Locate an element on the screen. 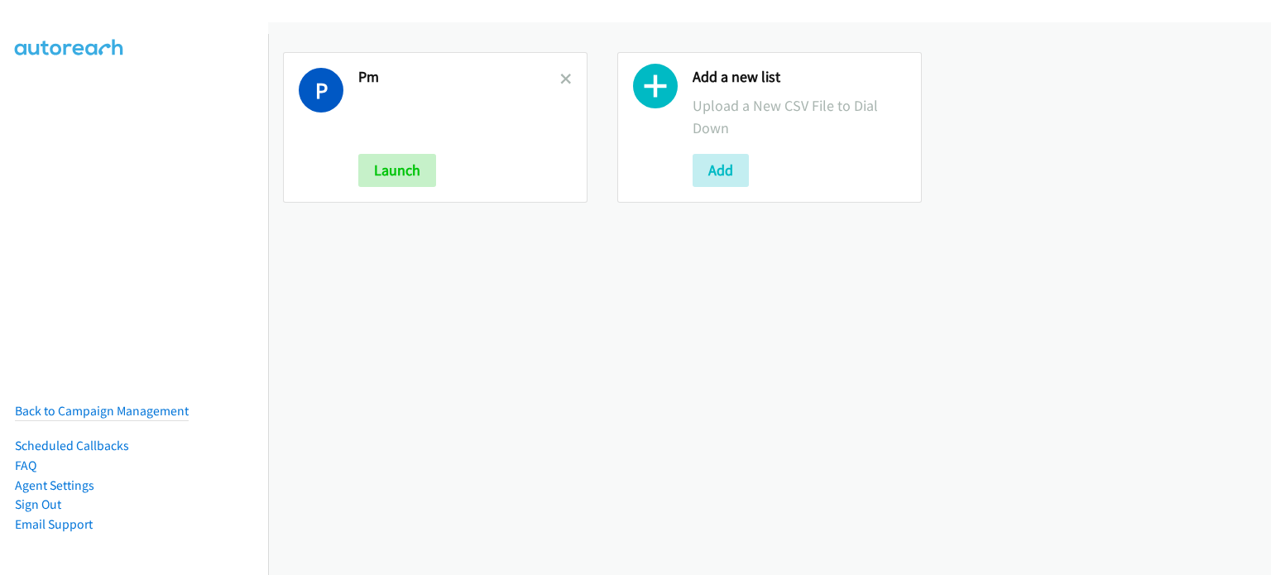  a: Back to Campaign Management is located at coordinates (102, 410).